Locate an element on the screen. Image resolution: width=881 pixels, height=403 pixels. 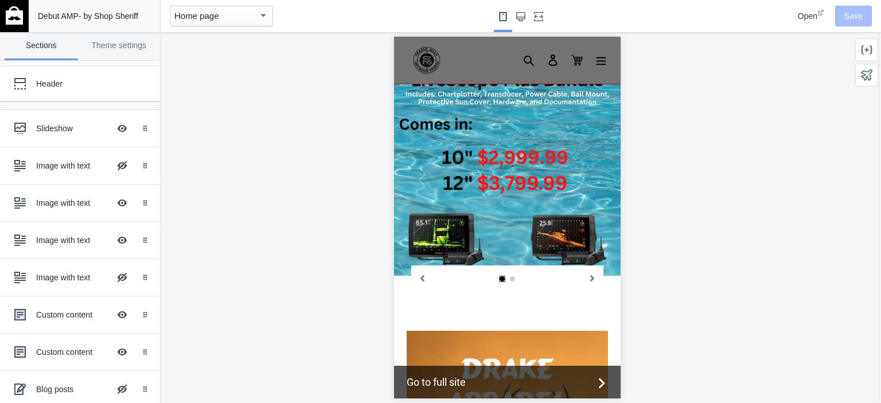
button: Menu is located at coordinates (207, 24).